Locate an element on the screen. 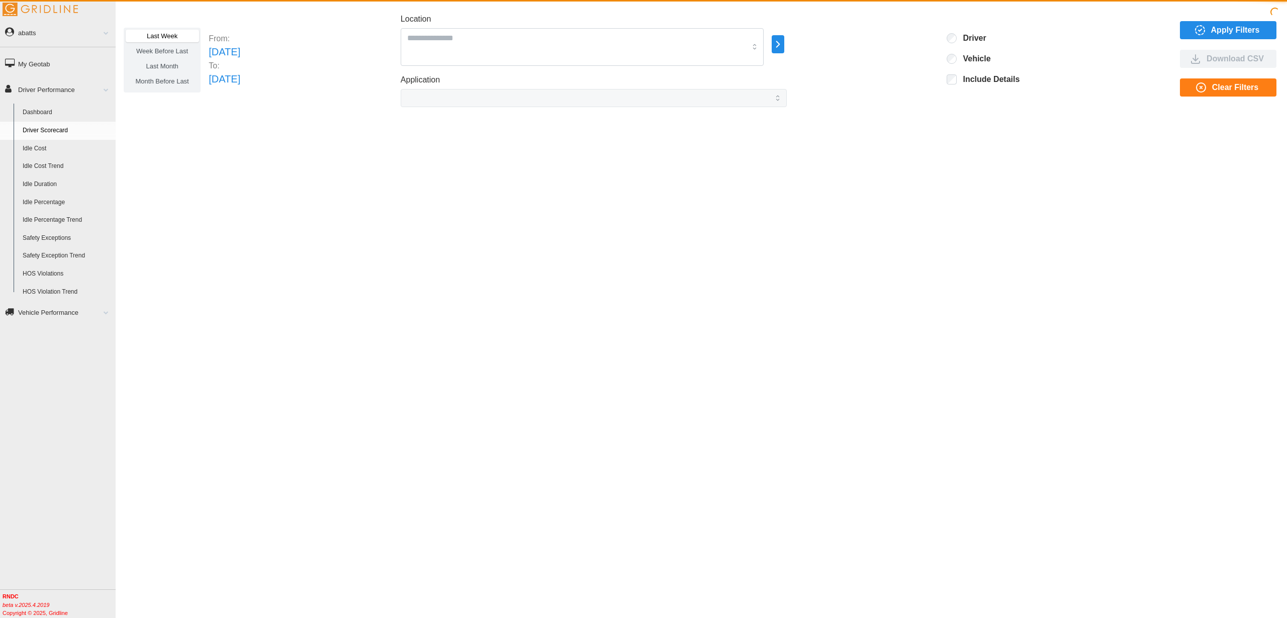  img: Gridline is located at coordinates (40, 9).